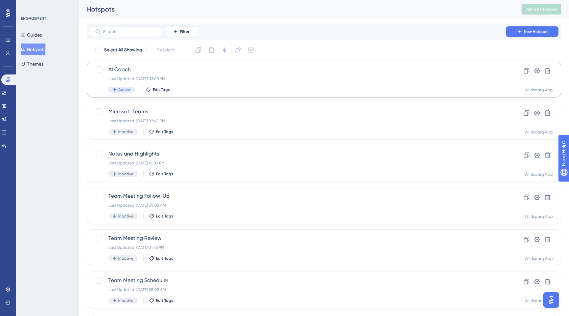 This screenshot has height=316, width=569. I want to click on span: Publish Changes, so click(541, 9).